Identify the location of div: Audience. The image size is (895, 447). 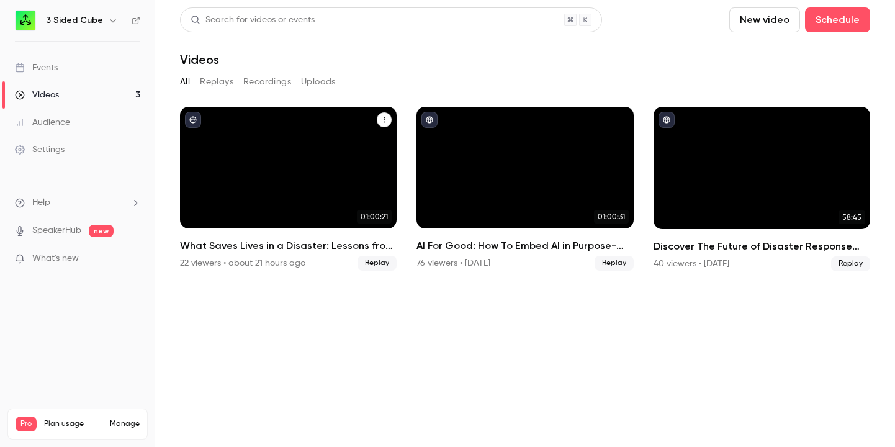
(42, 122).